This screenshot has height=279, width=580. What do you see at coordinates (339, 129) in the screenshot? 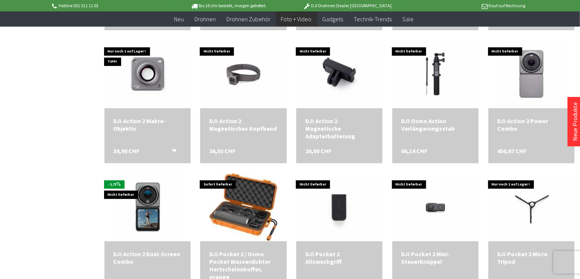
I see `div: DJI Action 2 Magnetische Adapterhalterung` at bounding box center [339, 129].